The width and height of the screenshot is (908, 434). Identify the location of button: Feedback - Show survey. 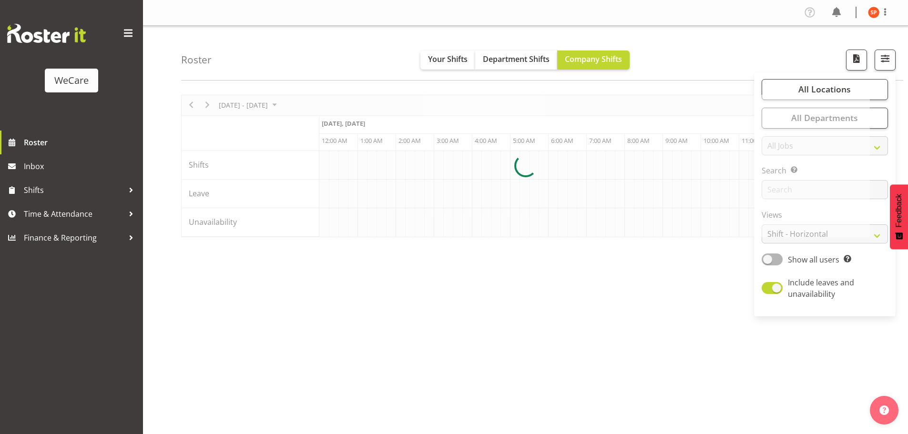
(899, 217).